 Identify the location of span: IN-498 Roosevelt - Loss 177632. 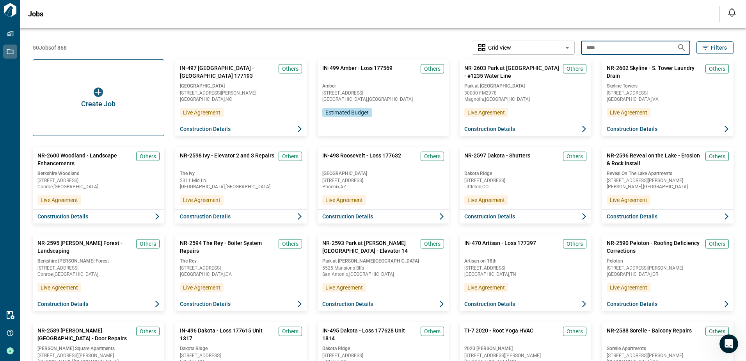
(362, 159).